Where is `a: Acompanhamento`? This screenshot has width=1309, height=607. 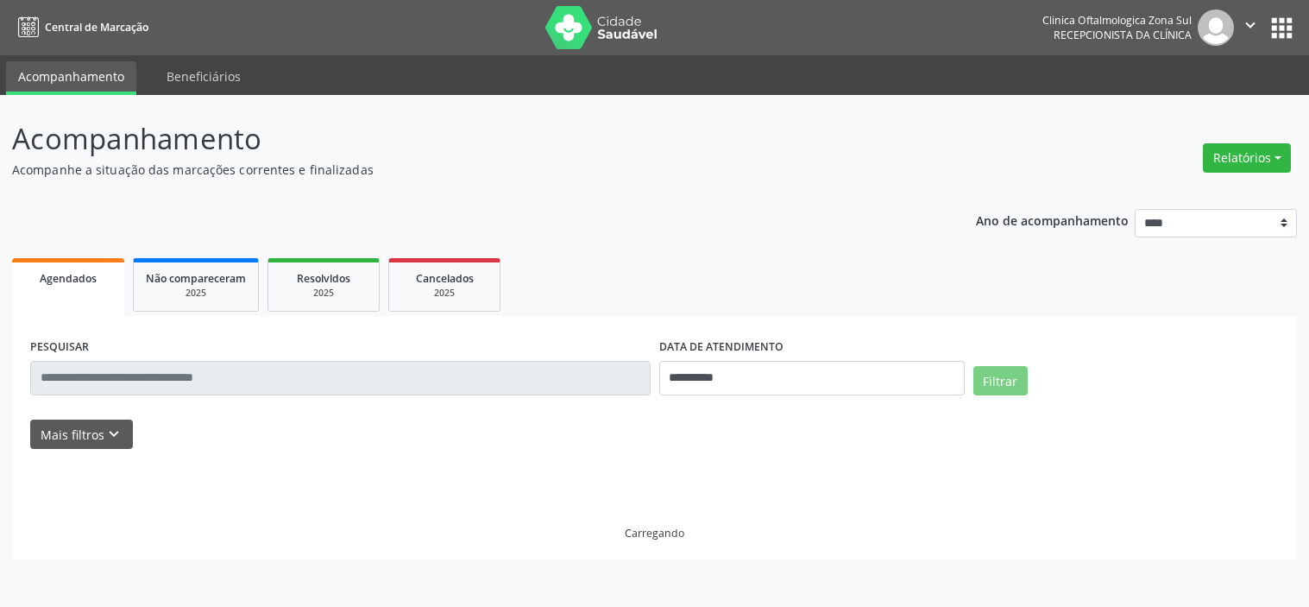 a: Acompanhamento is located at coordinates (71, 78).